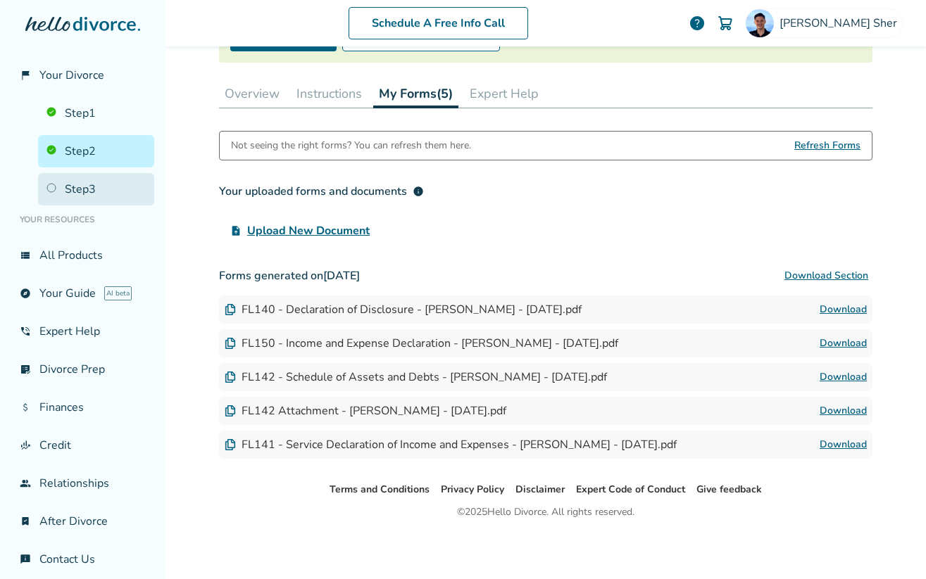 Image resolution: width=926 pixels, height=579 pixels. Describe the element at coordinates (379, 489) in the screenshot. I see `a: Terms and Conditions` at that location.